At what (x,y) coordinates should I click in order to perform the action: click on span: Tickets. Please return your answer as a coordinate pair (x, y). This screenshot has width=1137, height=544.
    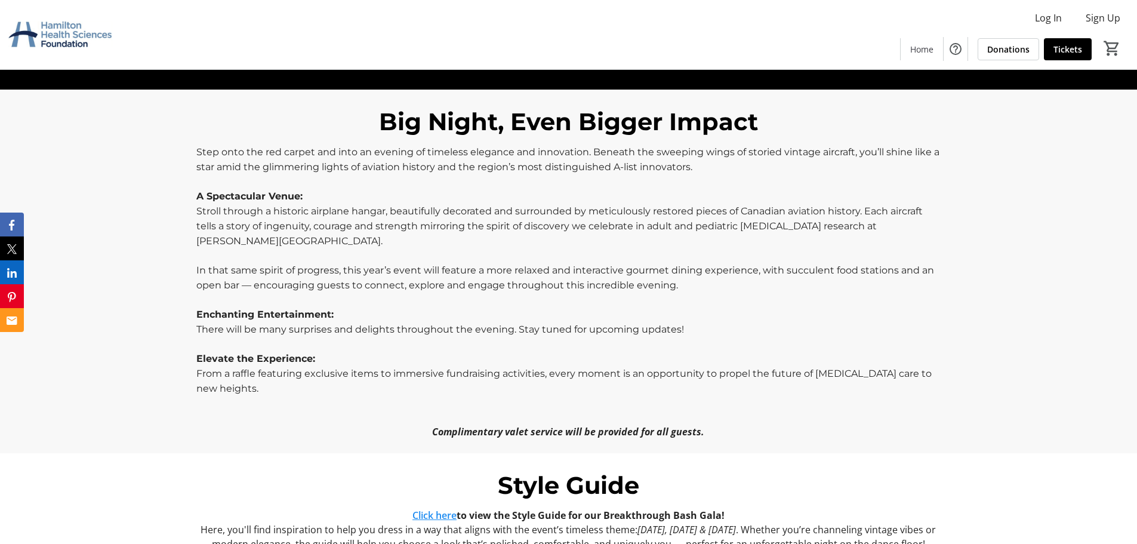
    Looking at the image, I should click on (1068, 49).